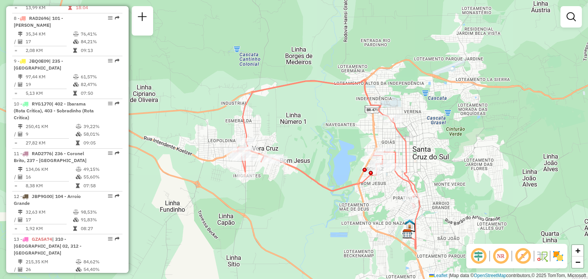 Image resolution: width=588 pixels, height=279 pixels. Describe the element at coordinates (507, 276) in the screenshot. I see `div: Map data © contributors,© 2025 TomTom, Microsoft` at that location.